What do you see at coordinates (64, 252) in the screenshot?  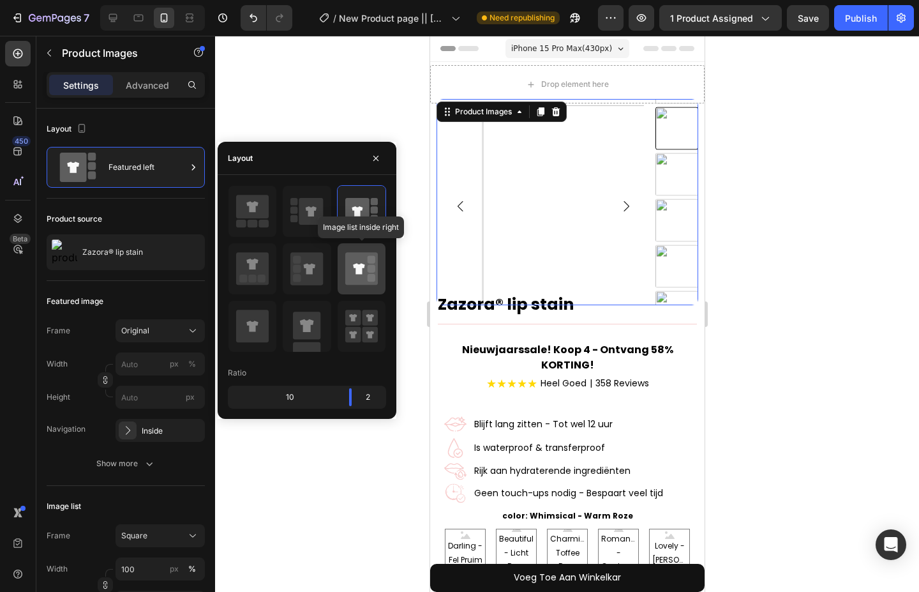 I see `img: product feature img` at bounding box center [64, 252].